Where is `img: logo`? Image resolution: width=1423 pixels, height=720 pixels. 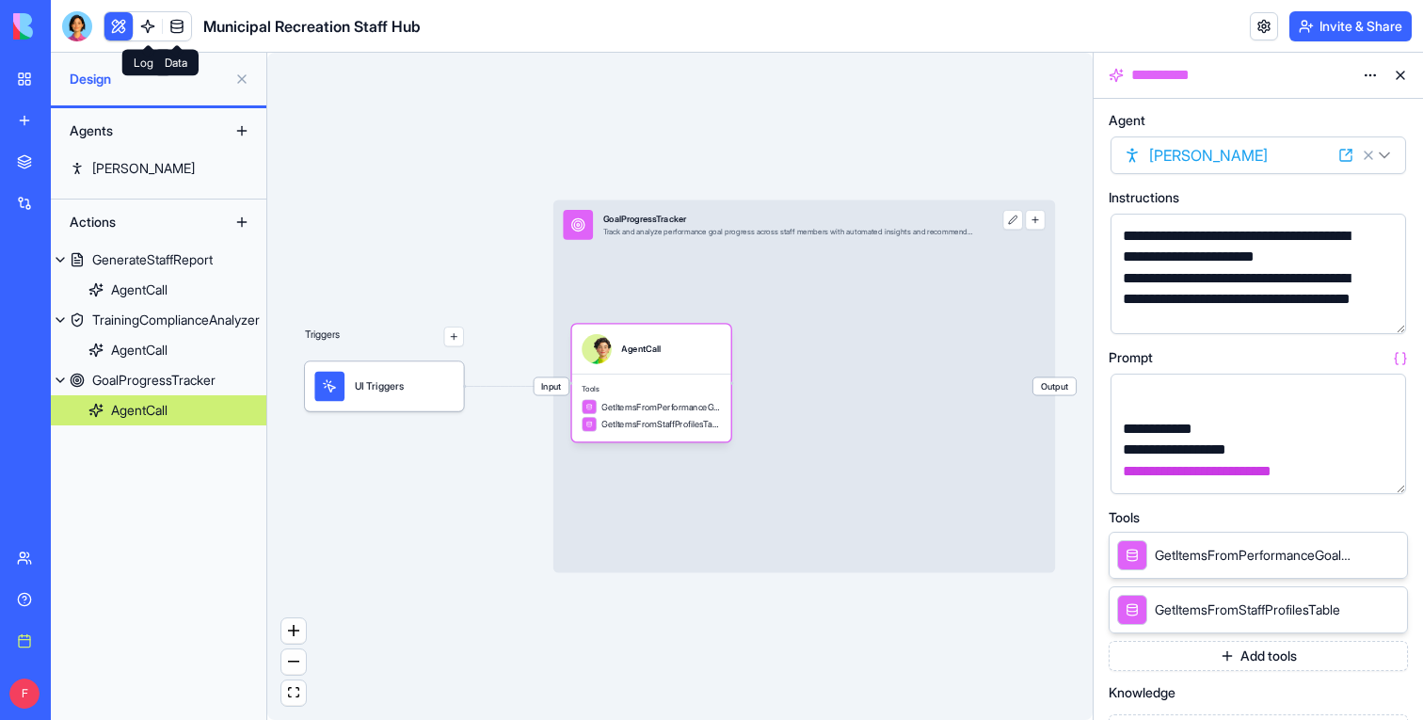 img: logo is located at coordinates (72, 26).